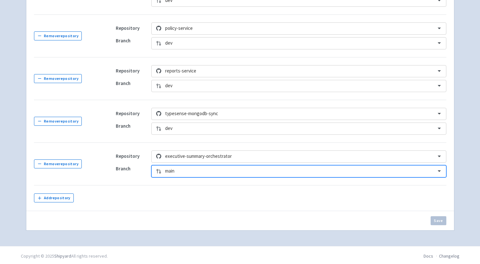 This screenshot has width=480, height=264. What do you see at coordinates (429, 256) in the screenshot?
I see `a: Docs` at bounding box center [429, 256].